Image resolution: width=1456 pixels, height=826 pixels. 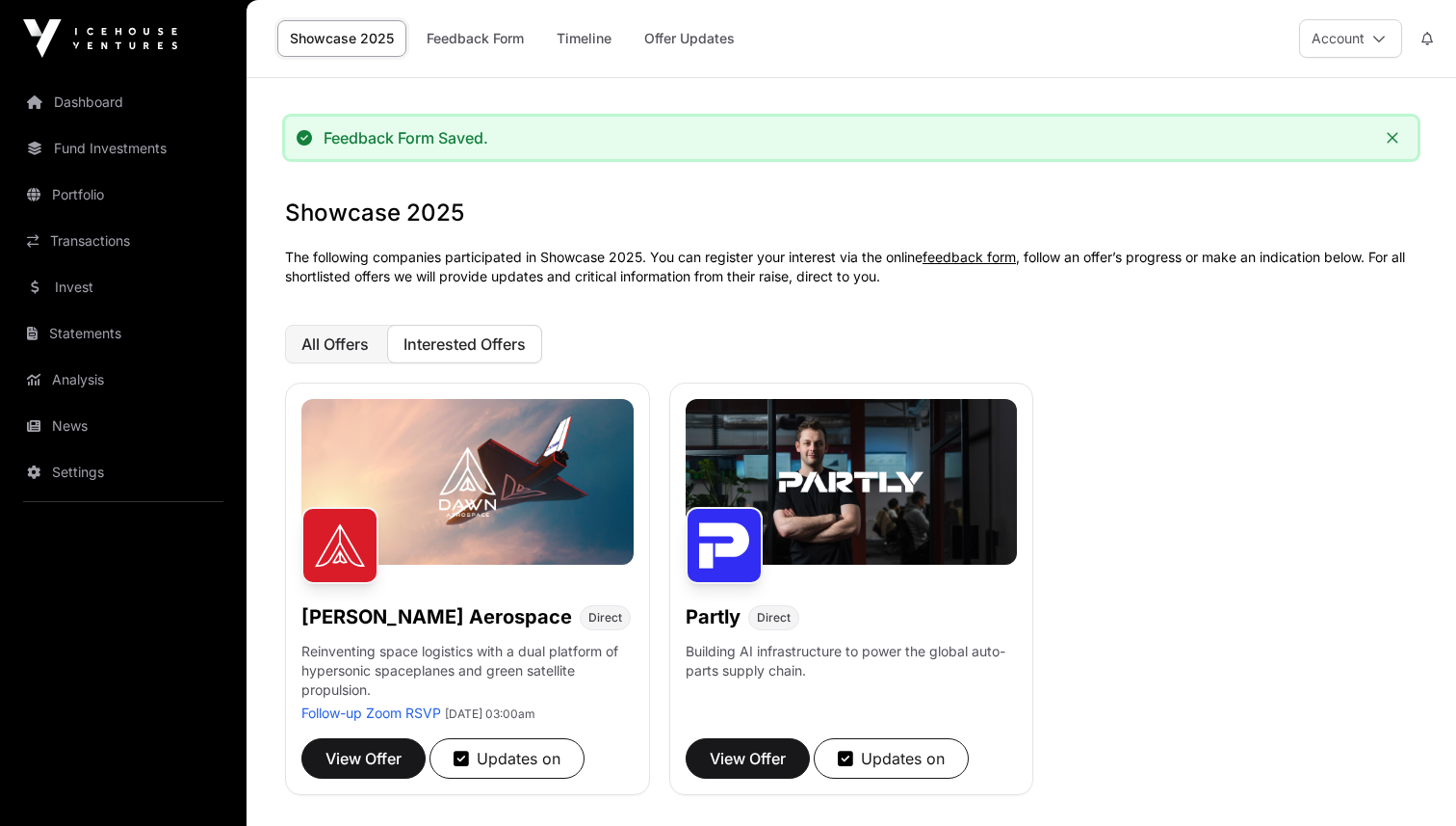 What do you see at coordinates (123, 194) in the screenshot?
I see `a: Portfolio` at bounding box center [123, 194].